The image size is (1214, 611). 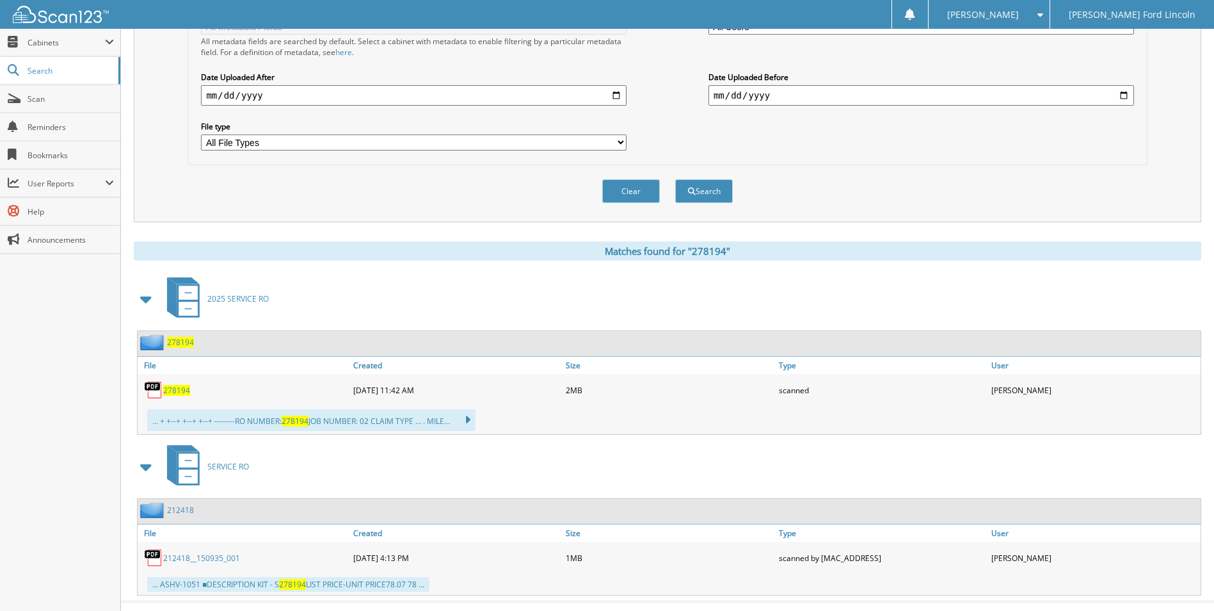 What do you see at coordinates (921, 77) in the screenshot?
I see `label: Date Uploaded Before` at bounding box center [921, 77].